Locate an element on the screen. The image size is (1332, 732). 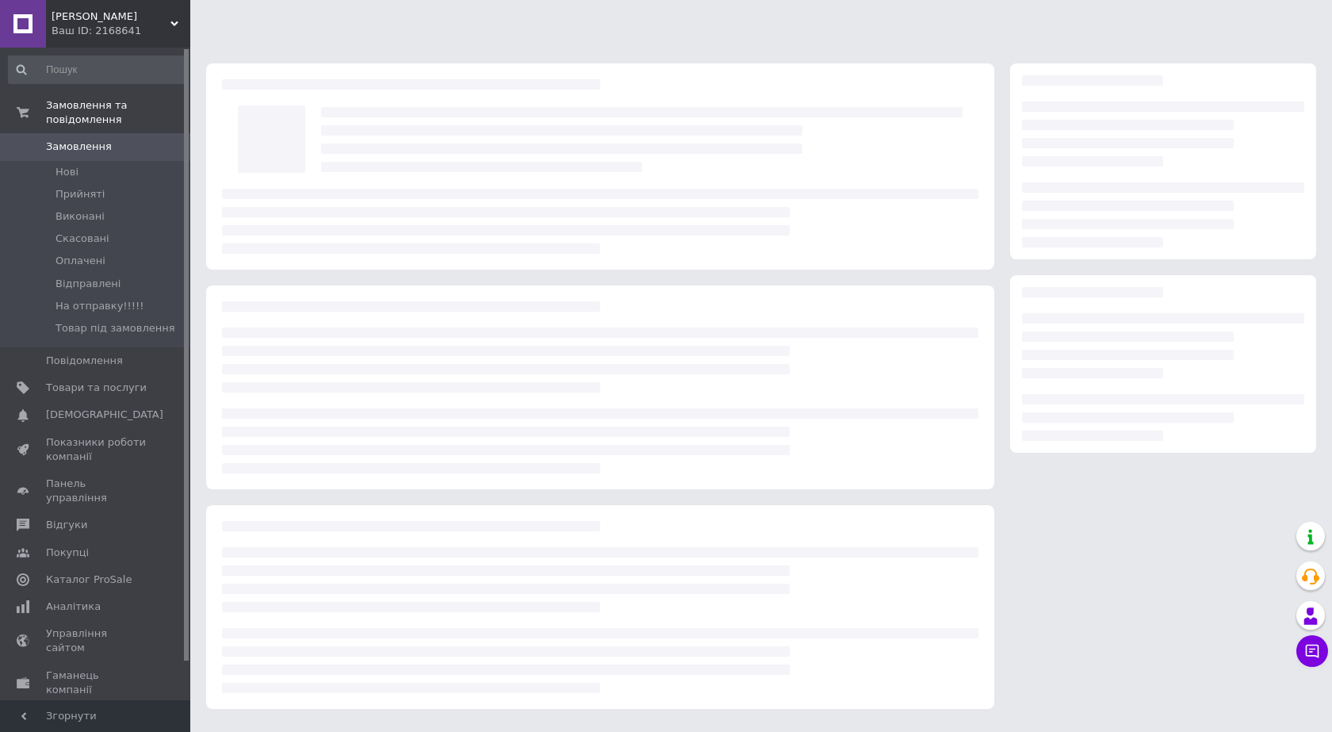
span: Каталог ProSale is located at coordinates (89, 579).